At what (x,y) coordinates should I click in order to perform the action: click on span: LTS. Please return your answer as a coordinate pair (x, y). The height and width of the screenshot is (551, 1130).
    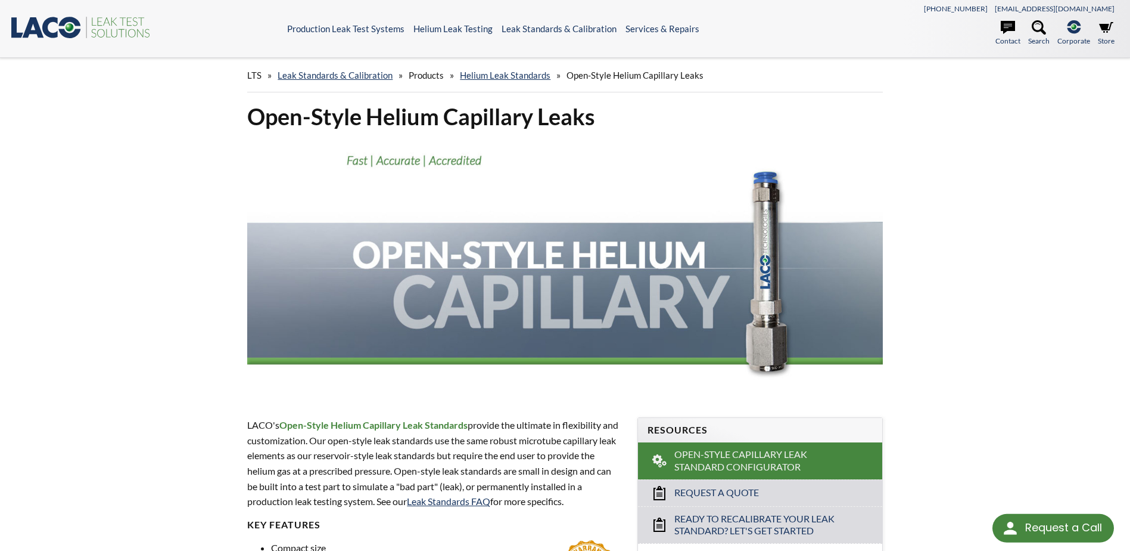
    Looking at the image, I should click on (254, 75).